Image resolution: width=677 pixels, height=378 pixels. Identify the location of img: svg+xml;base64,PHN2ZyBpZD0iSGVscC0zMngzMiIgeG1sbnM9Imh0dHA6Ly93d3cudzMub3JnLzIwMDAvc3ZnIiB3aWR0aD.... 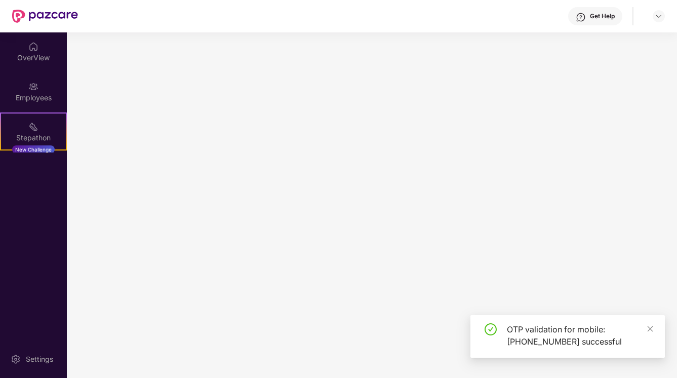
(581, 17).